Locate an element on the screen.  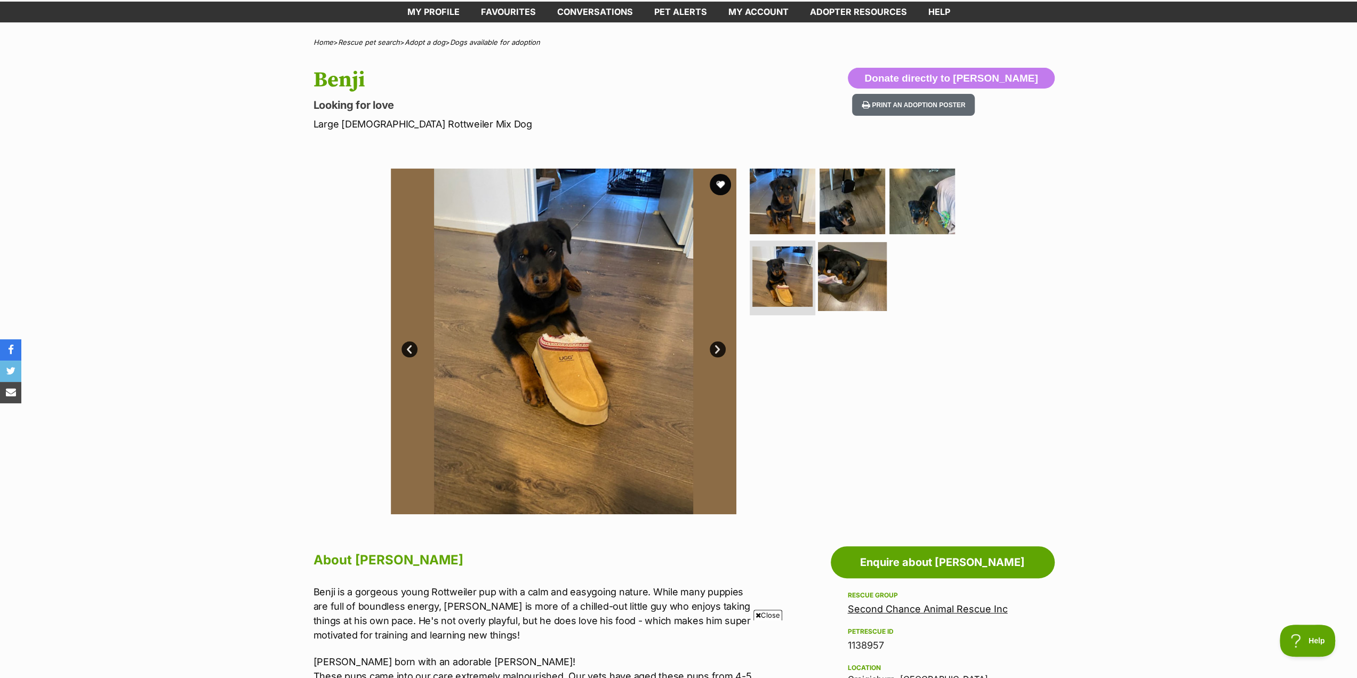
a: Next is located at coordinates (717, 349).